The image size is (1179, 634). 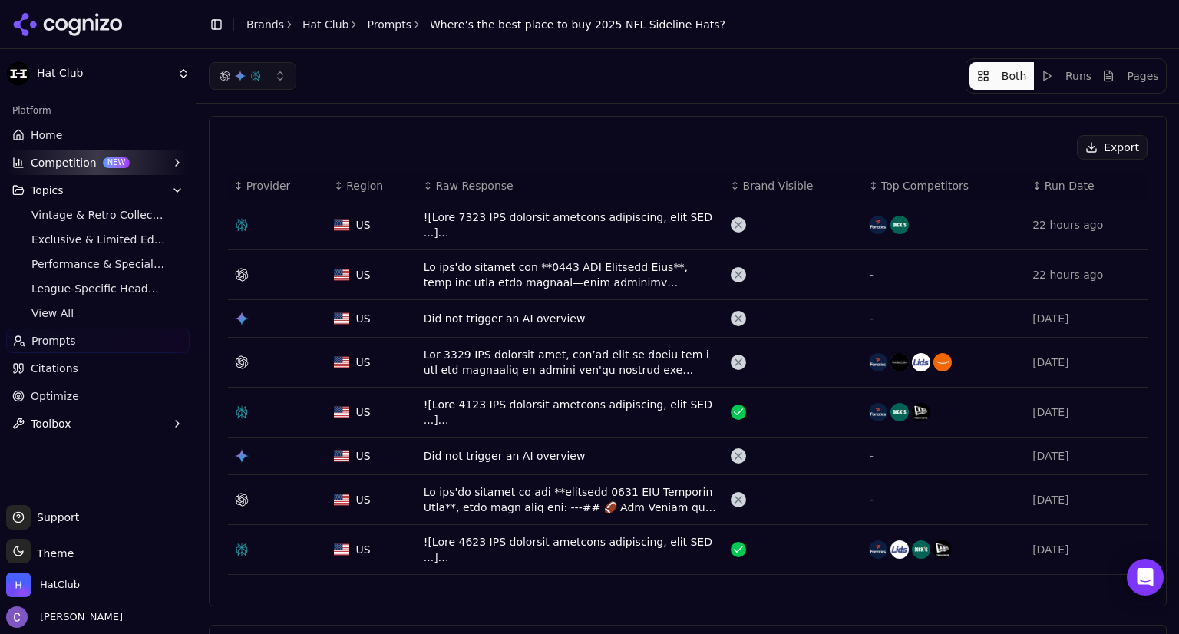 I want to click on span: NEW, so click(x=117, y=163).